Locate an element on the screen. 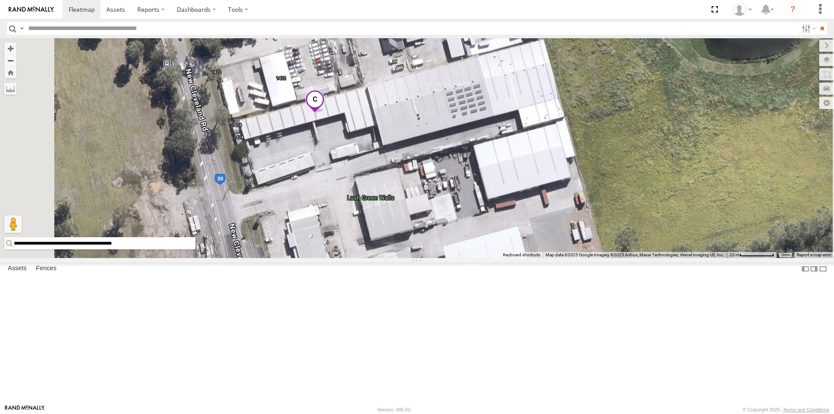  span: 20 m is located at coordinates (734, 255).